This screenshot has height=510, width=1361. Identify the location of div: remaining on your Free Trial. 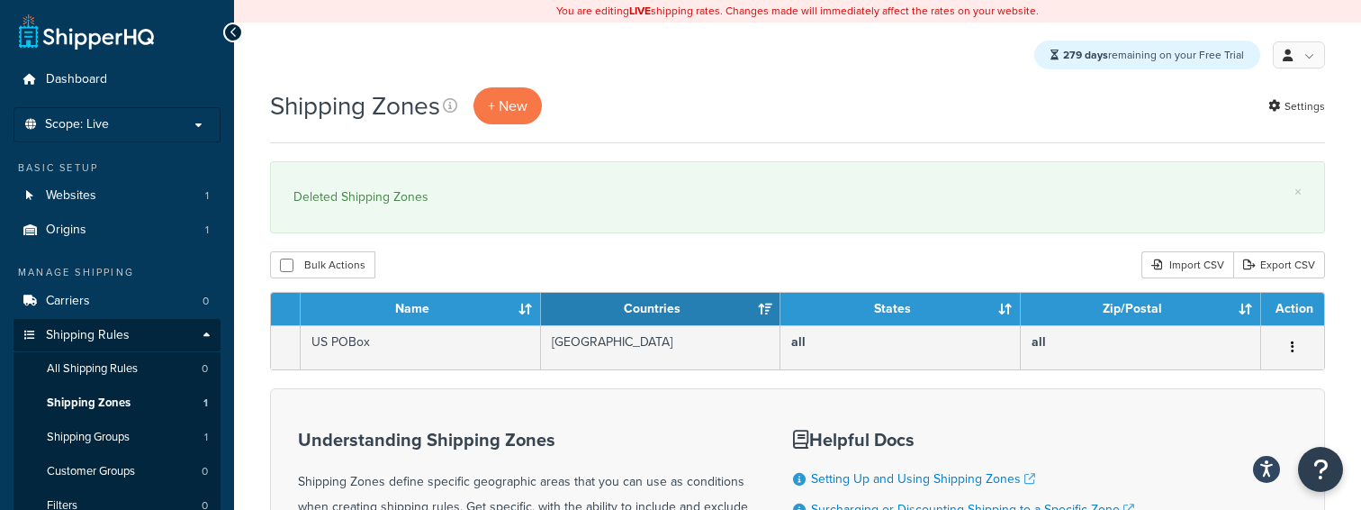
(1147, 55).